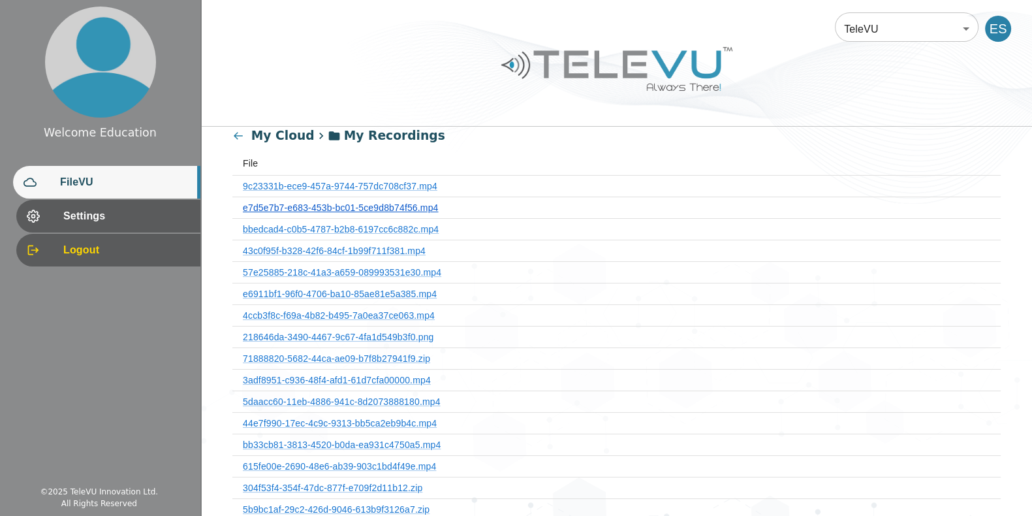 The image size is (1032, 516). What do you see at coordinates (616, 163) in the screenshot?
I see `th: File` at bounding box center [616, 163].